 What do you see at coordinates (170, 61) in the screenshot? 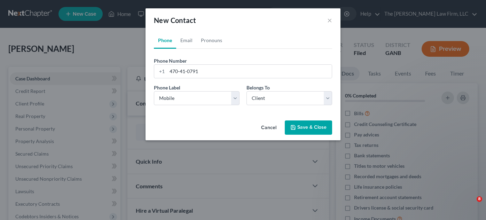
I see `span: Phone Number` at bounding box center [170, 61].